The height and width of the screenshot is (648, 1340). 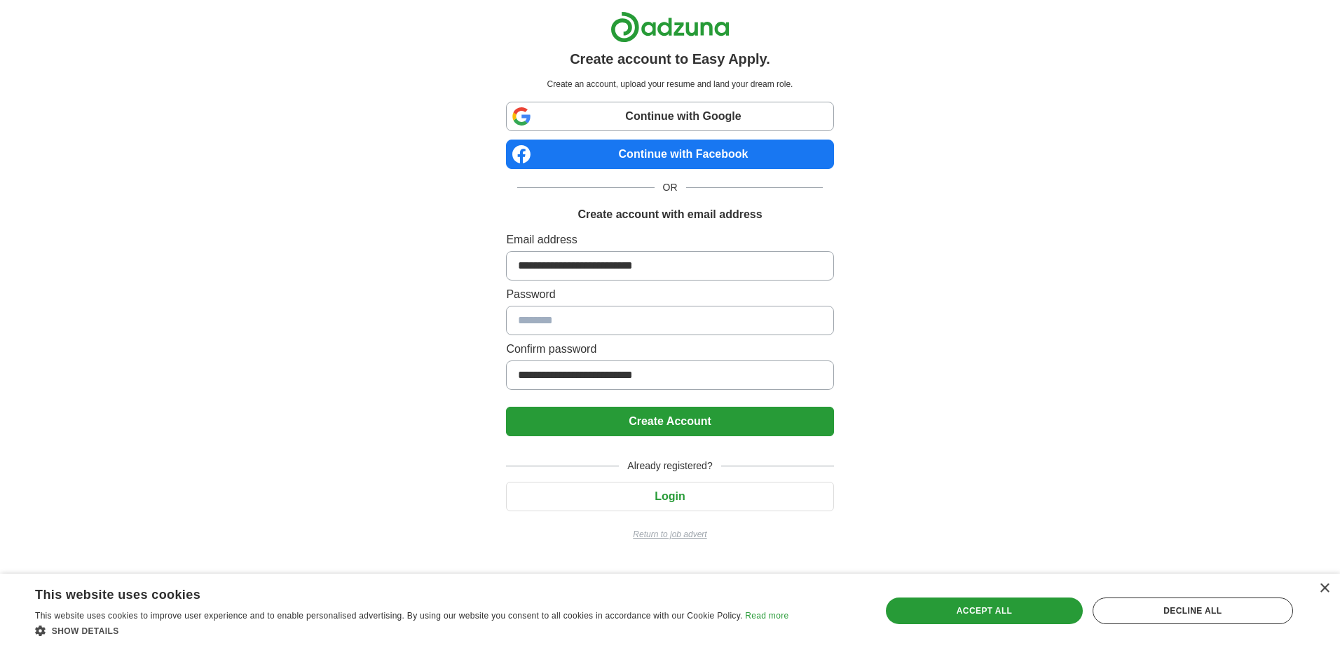 I want to click on h1: Create account to Easy Apply., so click(x=670, y=59).